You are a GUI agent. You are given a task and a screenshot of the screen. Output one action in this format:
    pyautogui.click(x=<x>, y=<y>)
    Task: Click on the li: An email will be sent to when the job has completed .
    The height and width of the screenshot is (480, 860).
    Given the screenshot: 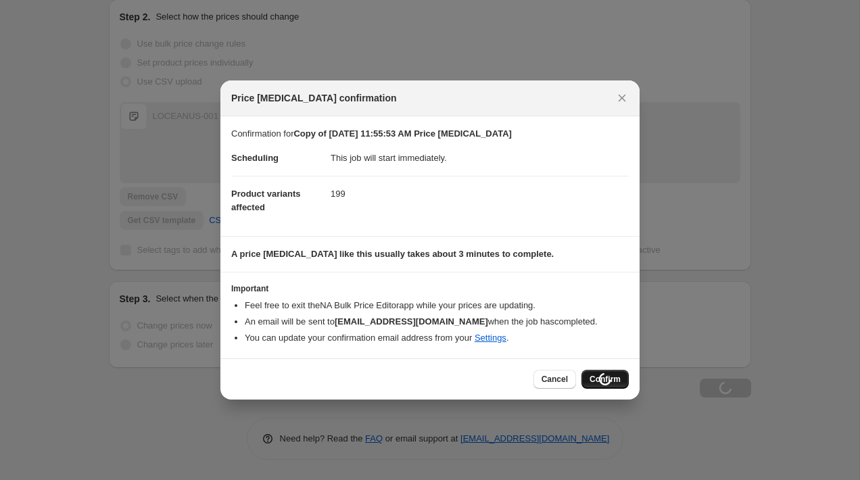 What is the action you would take?
    pyautogui.click(x=437, y=322)
    